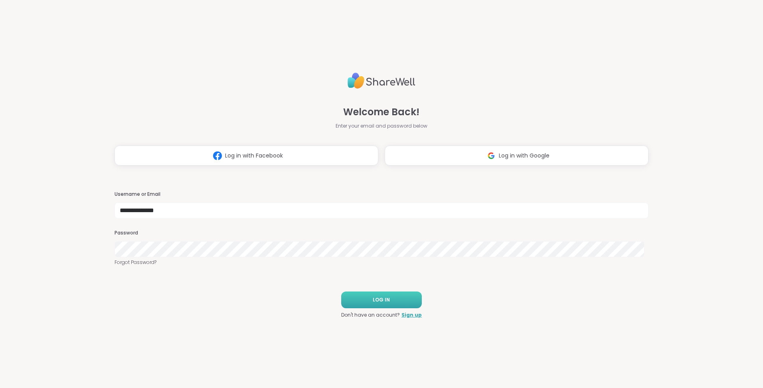  Describe the element at coordinates (382, 263) in the screenshot. I see `a: Forgot Password?` at that location.